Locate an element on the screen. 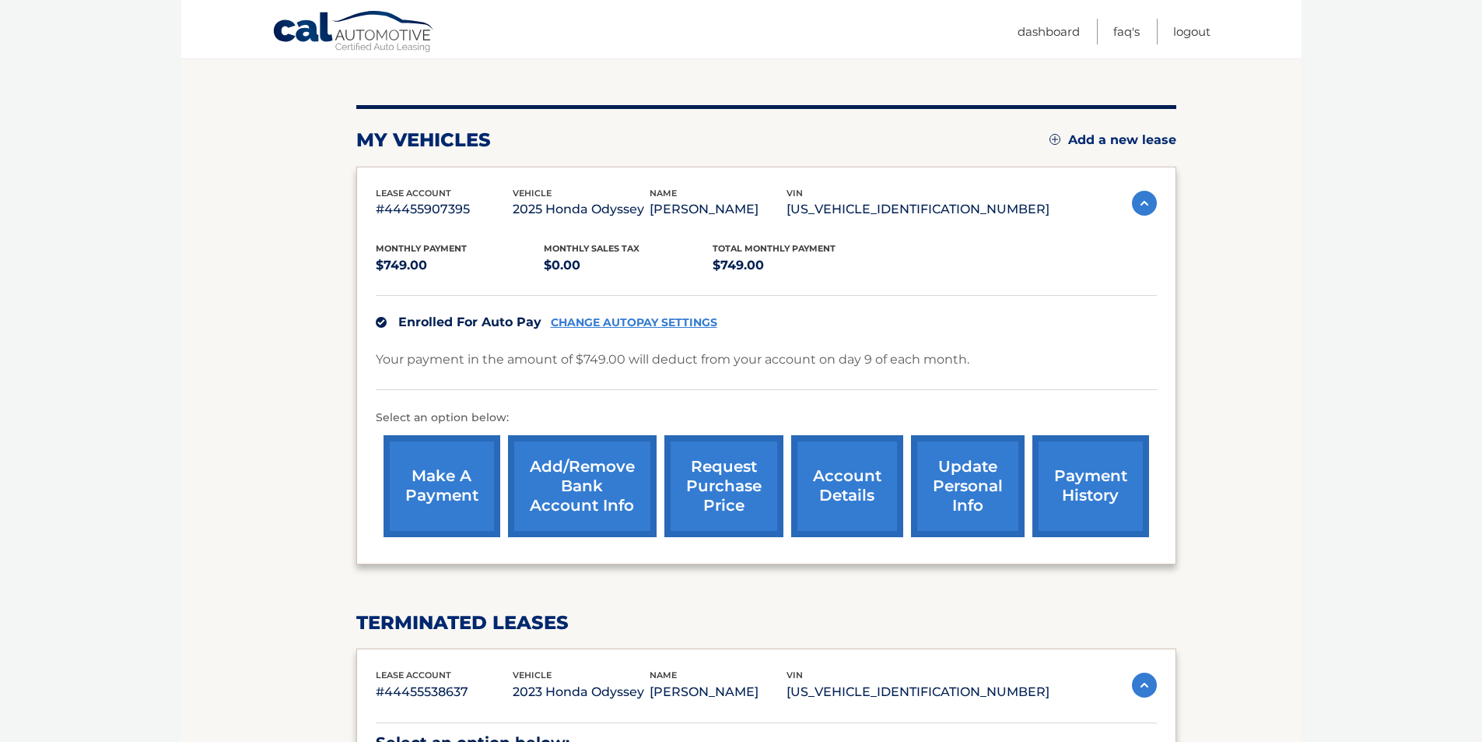 The height and width of the screenshot is (742, 1482). img: add.svg is located at coordinates (1055, 139).